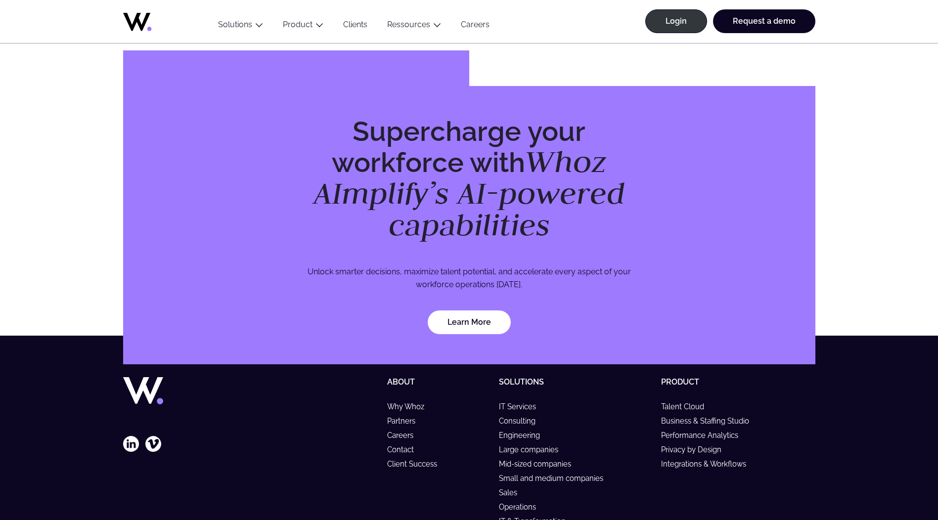 This screenshot has width=938, height=520. Describe the element at coordinates (469, 278) in the screenshot. I see `p: Unlock smarter decisions, maximize talent potential, and accelerate every aspect of your workforc...` at that location.